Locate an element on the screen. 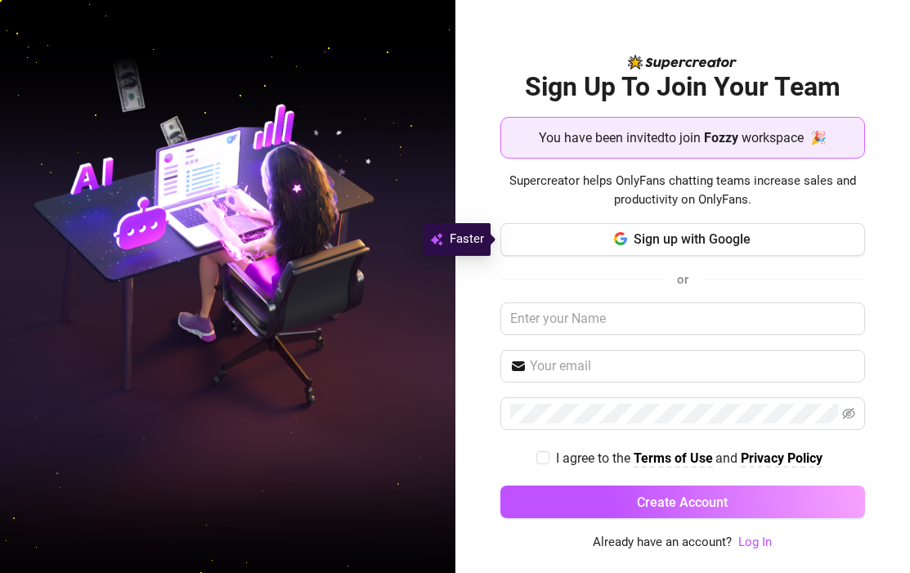 This screenshot has width=910, height=573. span: workspace 🎉 is located at coordinates (784, 137).